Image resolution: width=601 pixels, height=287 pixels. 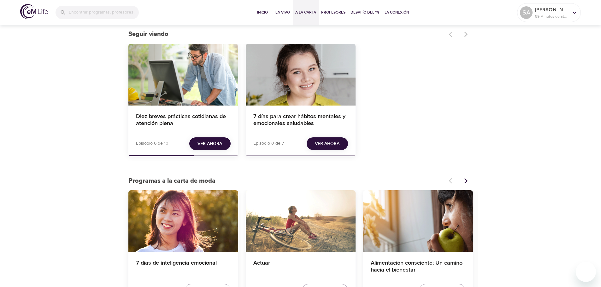 I want to click on h4: Diez breves prácticas cotidianas de atención plena, so click(x=183, y=121).